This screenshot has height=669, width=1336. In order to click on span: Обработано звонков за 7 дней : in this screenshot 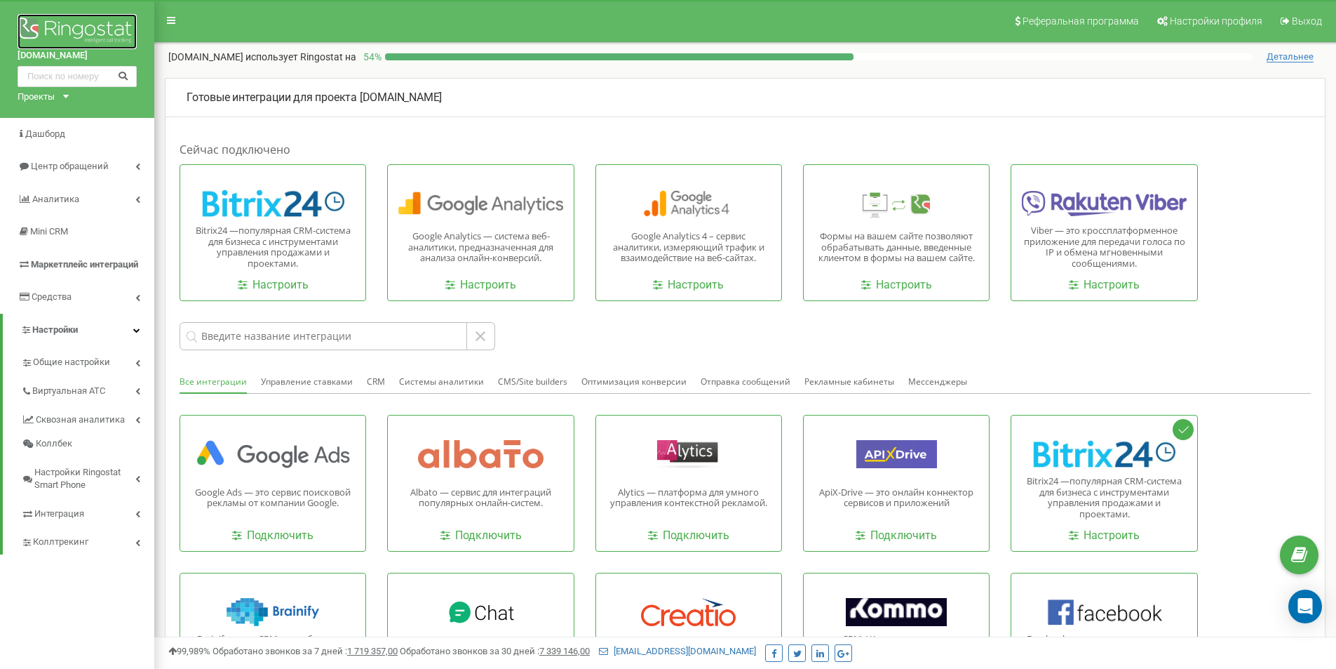, I will do `click(305, 650)`.